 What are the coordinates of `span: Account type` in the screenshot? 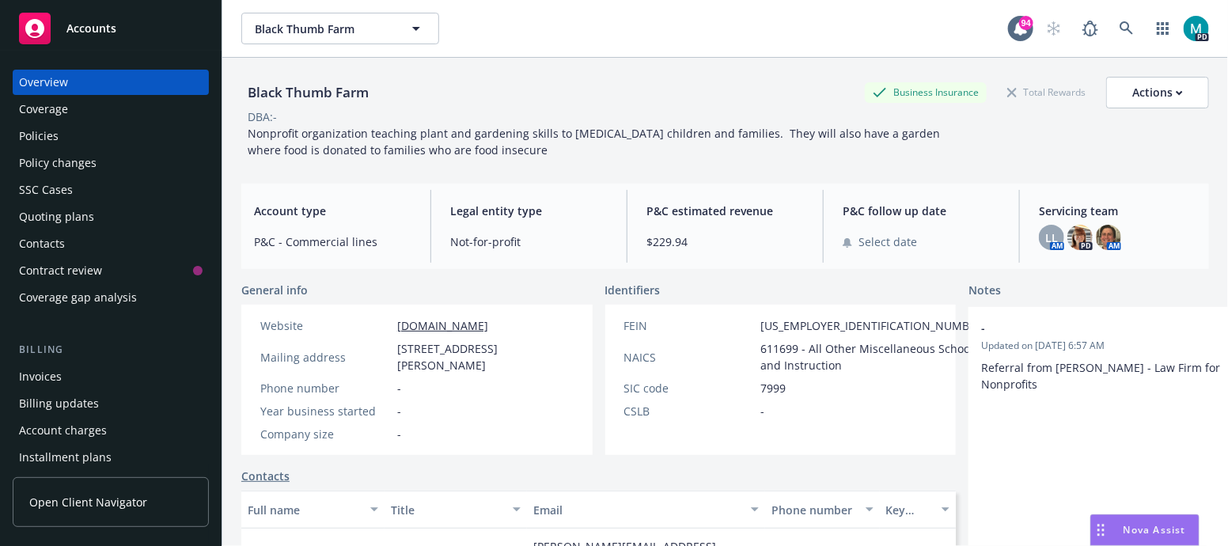 It's located at (332, 211).